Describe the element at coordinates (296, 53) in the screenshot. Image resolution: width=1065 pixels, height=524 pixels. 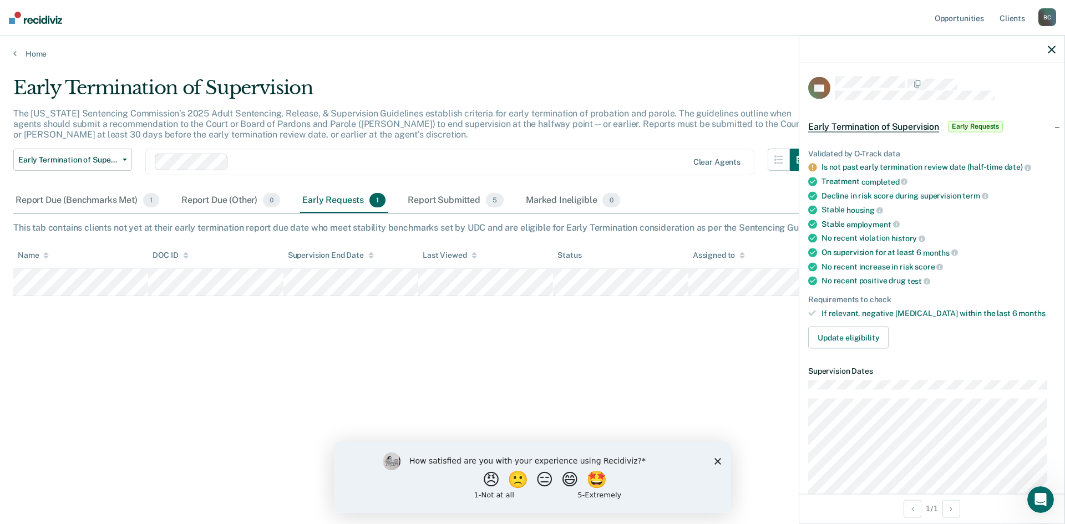
I see `div: 5 - Extremely` at that location.